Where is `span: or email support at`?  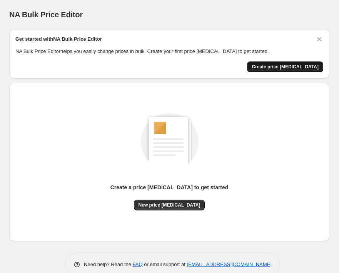
span: or email support at is located at coordinates (165, 265).